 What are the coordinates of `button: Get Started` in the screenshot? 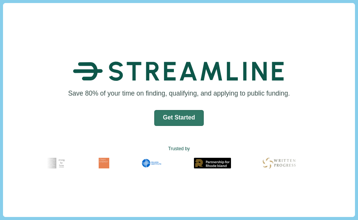 It's located at (179, 118).